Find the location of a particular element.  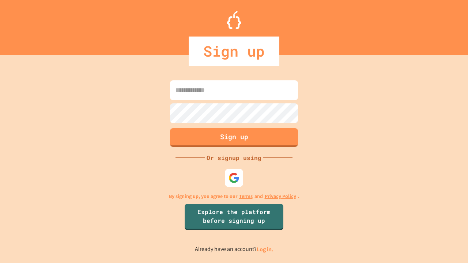

img: Logo.svg is located at coordinates (234, 20).